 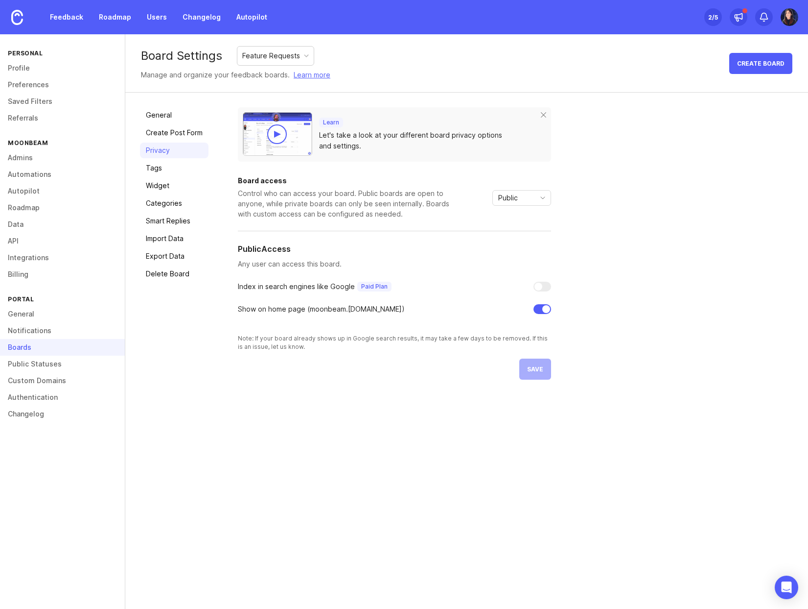 What do you see at coordinates (174, 133) in the screenshot?
I see `a: Create Post Form` at bounding box center [174, 133].